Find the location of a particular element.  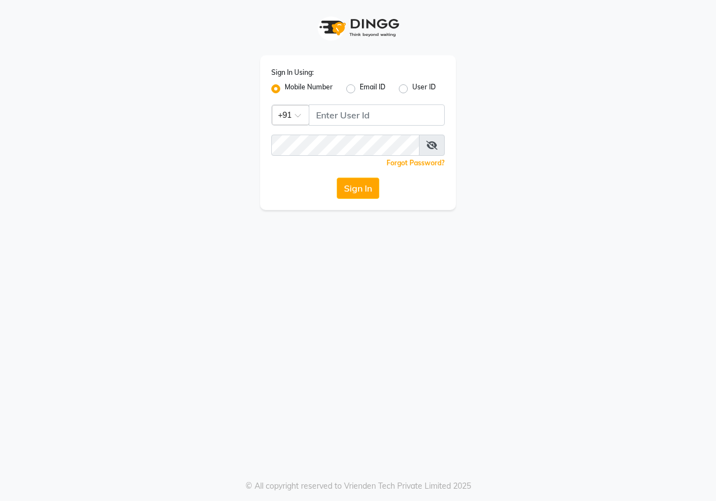

a: Forgot Password? is located at coordinates (415, 163).